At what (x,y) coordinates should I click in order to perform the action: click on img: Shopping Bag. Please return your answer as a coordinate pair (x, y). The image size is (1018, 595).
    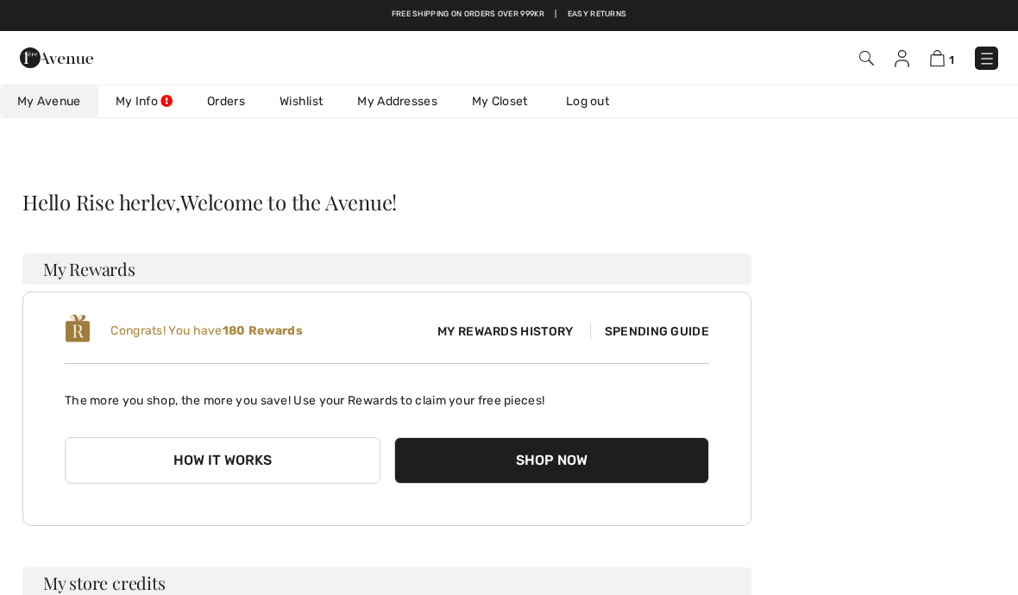
    Looking at the image, I should click on (937, 58).